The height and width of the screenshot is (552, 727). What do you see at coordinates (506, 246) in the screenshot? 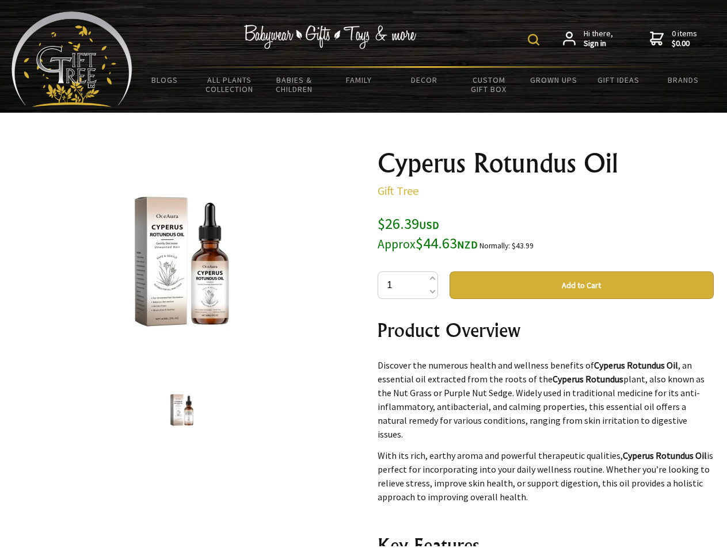
I see `small: Normally: $43.99` at bounding box center [506, 246].